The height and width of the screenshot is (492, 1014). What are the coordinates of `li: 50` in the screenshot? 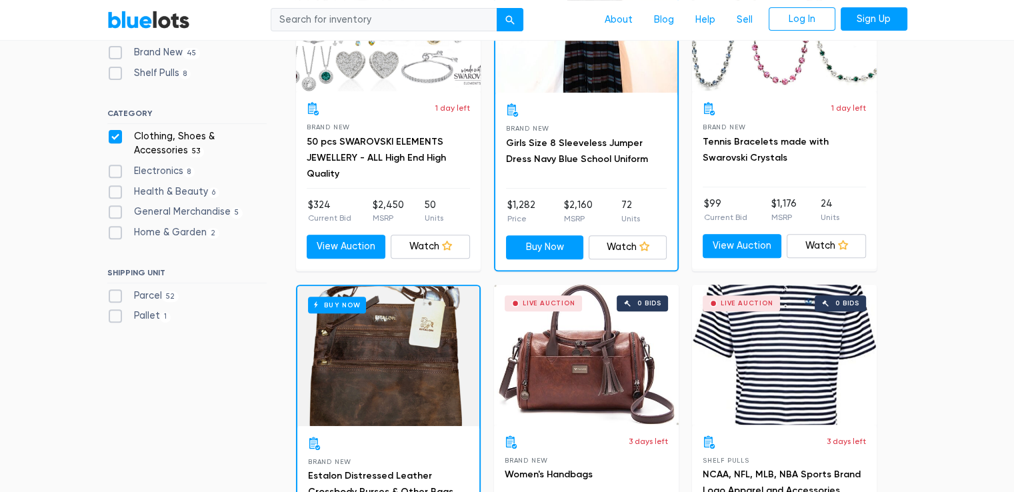 It's located at (434, 211).